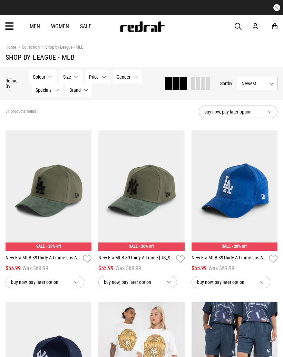 Image resolution: width=283 pixels, height=357 pixels. I want to click on span: by, so click(230, 83).